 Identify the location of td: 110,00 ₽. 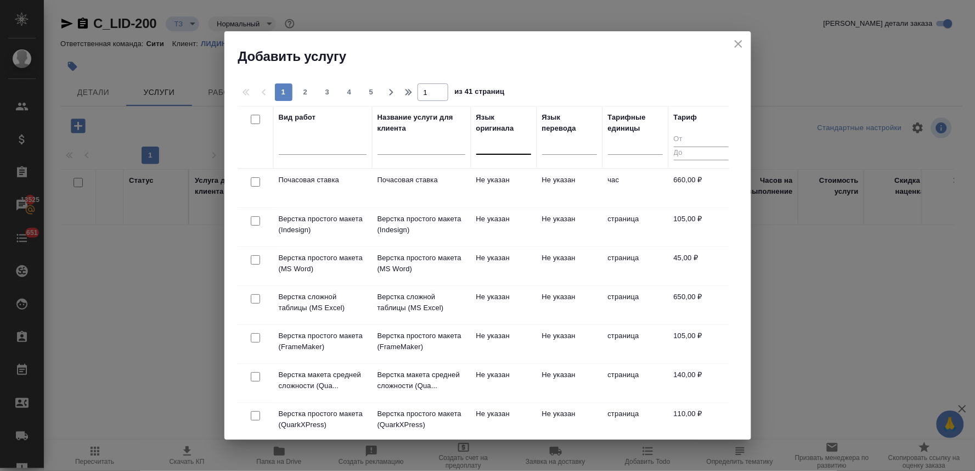
(702, 422).